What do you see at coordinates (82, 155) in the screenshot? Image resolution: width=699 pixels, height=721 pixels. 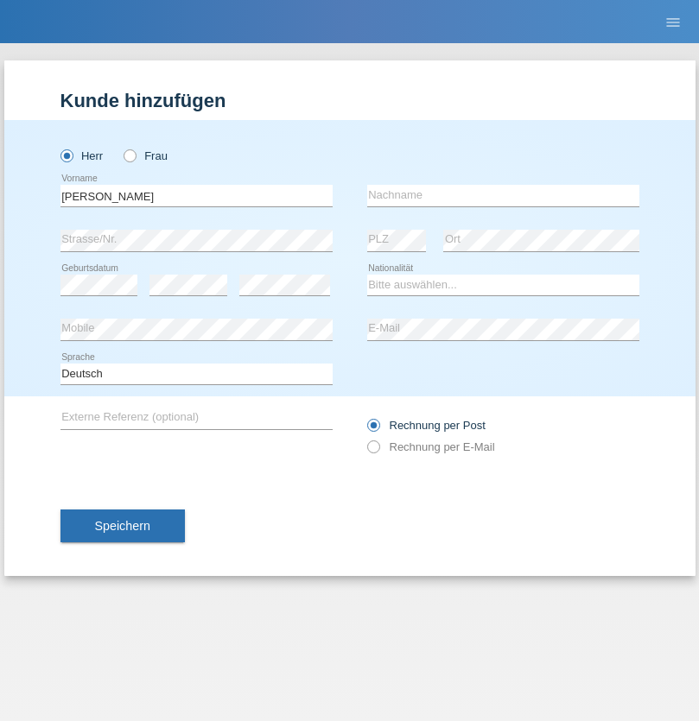 I see `label: Herr` at bounding box center [82, 155].